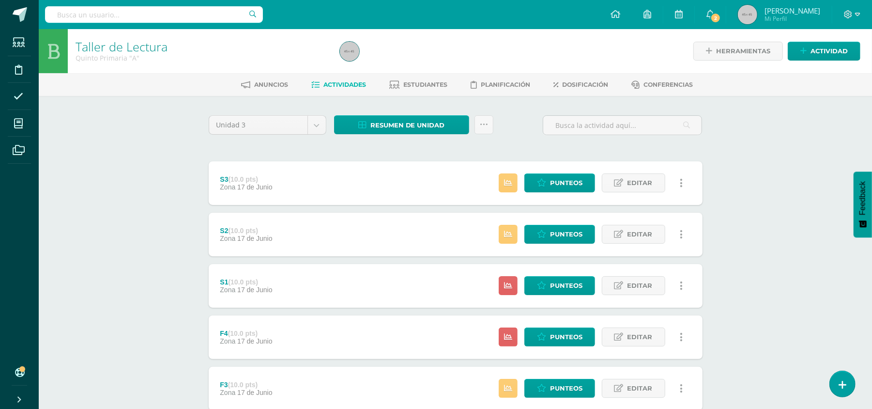 This screenshot has width=872, height=409. I want to click on div: S3, so click(246, 179).